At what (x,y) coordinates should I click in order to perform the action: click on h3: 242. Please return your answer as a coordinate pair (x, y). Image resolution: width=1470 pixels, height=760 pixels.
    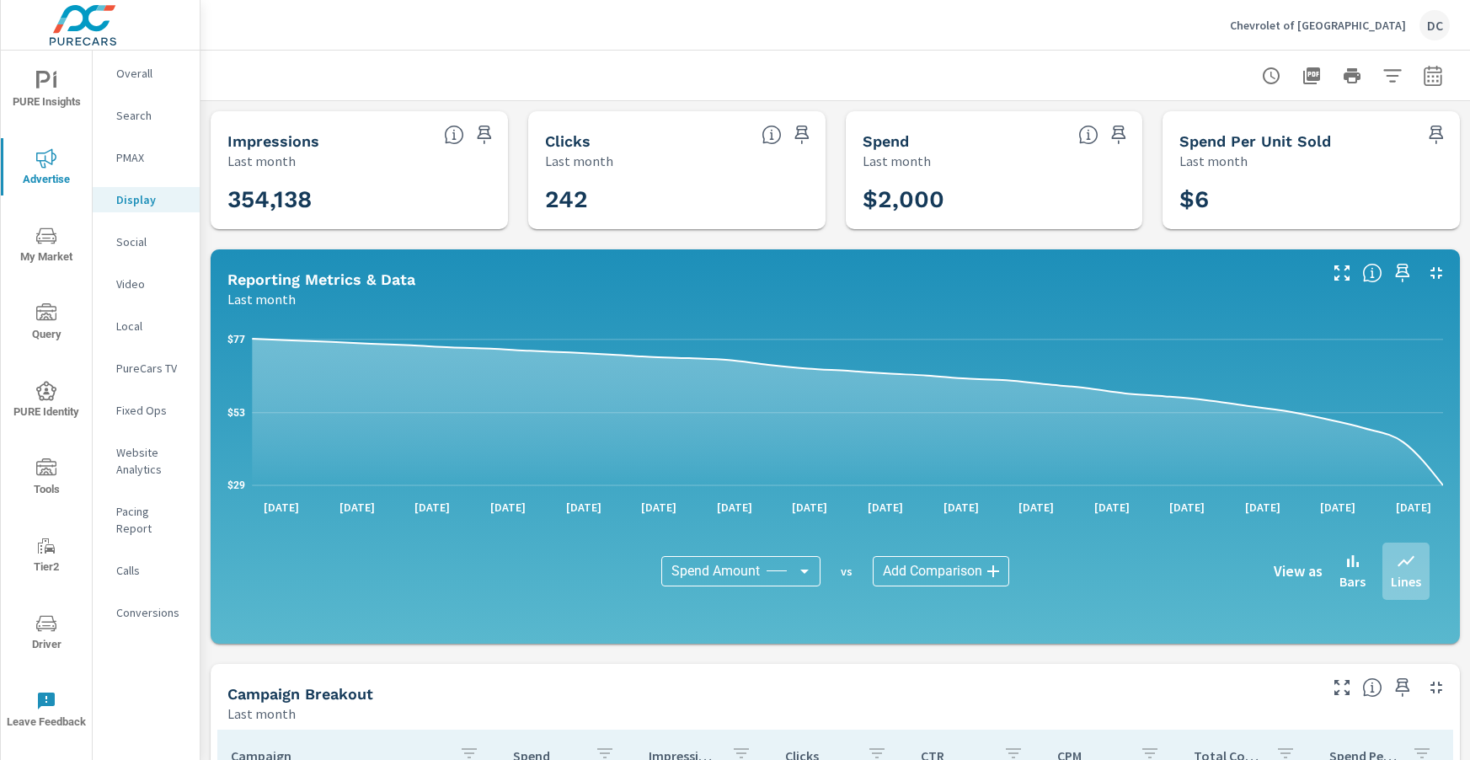
    Looking at the image, I should click on (676, 200).